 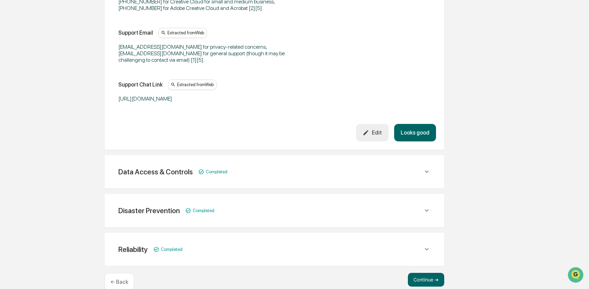 What do you see at coordinates (9, 9) in the screenshot?
I see `img: f2157a4c-a0d3-4daa-907e-bb6f0de503a5-1751232295721` at bounding box center [9, 9].